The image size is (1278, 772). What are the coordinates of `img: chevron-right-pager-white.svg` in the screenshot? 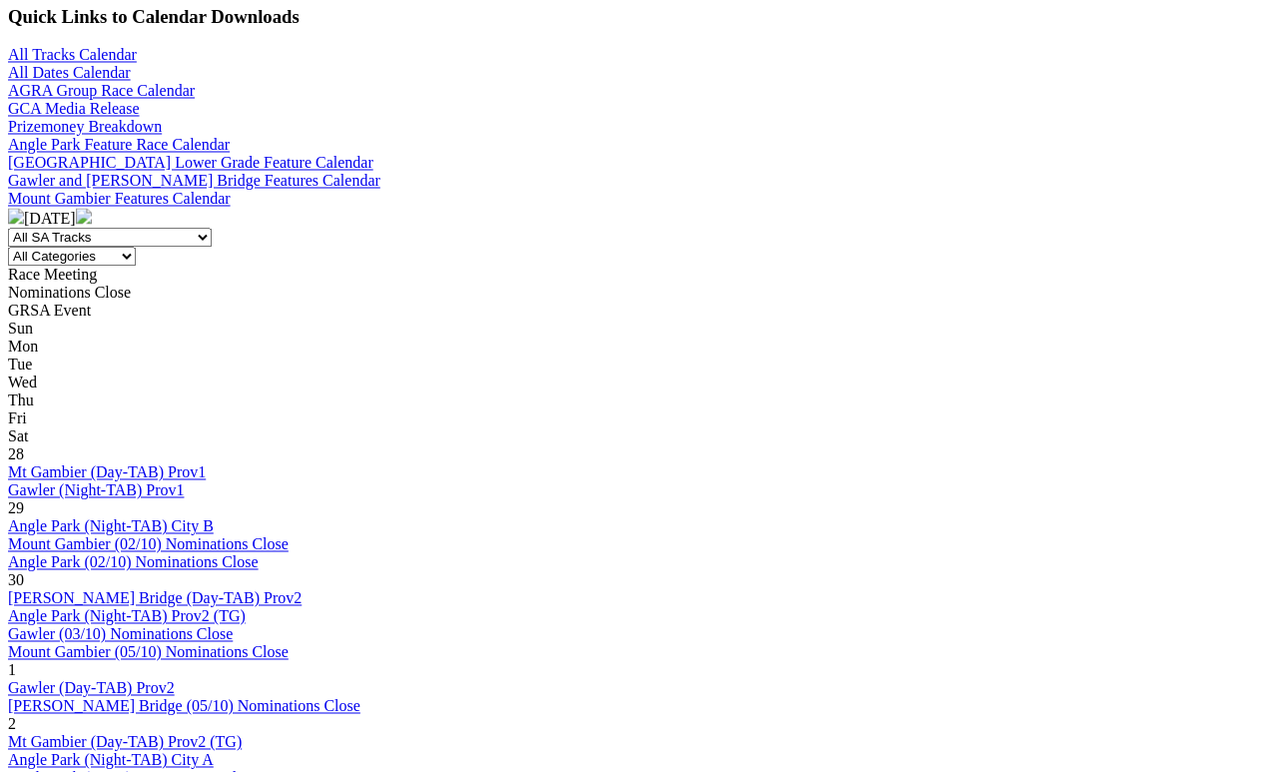 It's located at (84, 216).